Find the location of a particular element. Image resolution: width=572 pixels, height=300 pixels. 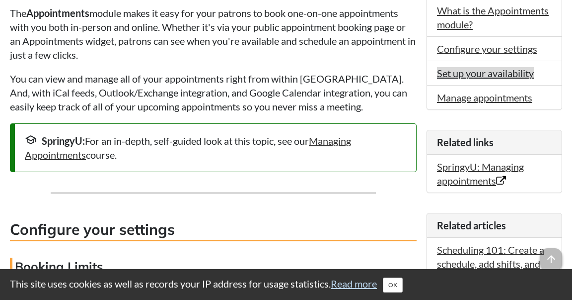

h3: Configure your settings is located at coordinates (213, 229).